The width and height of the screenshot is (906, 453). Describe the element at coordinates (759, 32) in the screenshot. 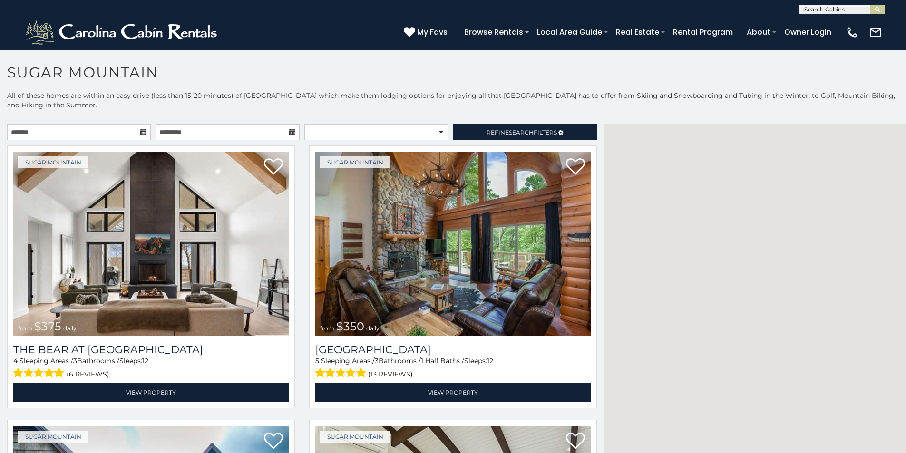

I see `a: About` at that location.